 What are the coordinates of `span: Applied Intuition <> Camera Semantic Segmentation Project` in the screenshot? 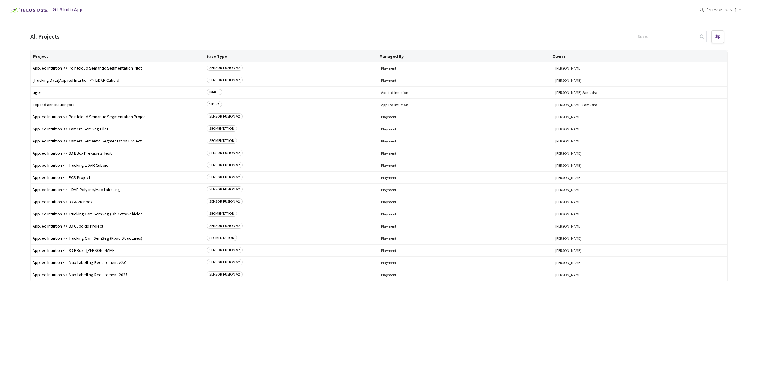 It's located at (118, 141).